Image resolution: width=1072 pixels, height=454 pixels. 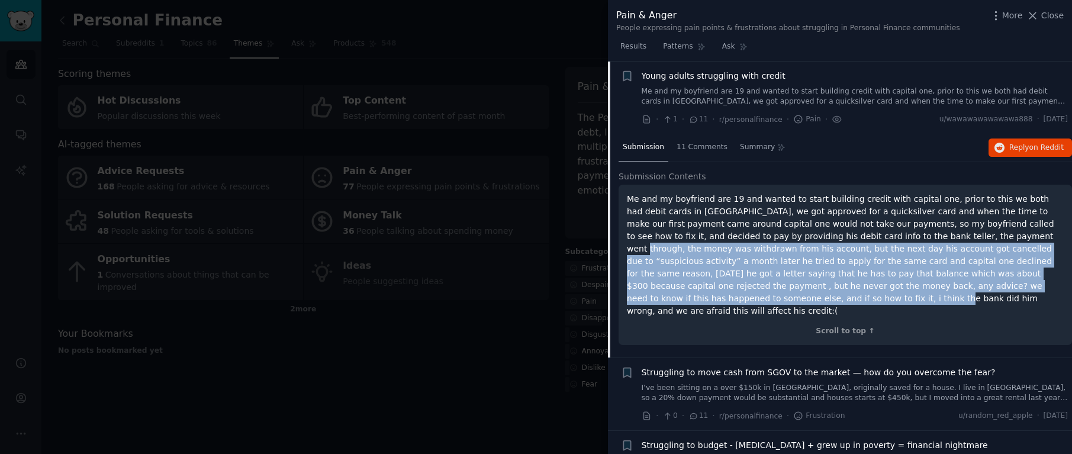 I want to click on button: More, so click(x=1006, y=15).